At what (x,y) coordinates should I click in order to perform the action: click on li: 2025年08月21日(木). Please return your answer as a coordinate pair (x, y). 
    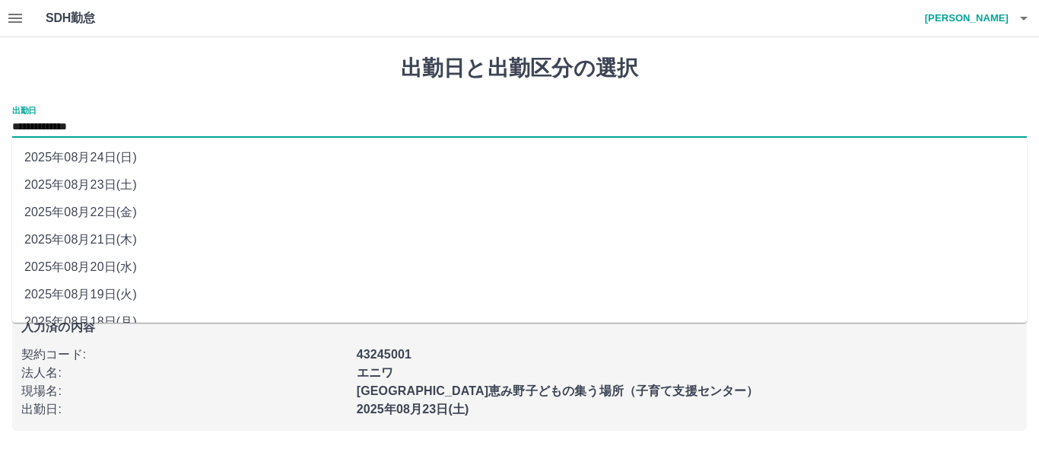
    Looking at the image, I should click on (520, 240).